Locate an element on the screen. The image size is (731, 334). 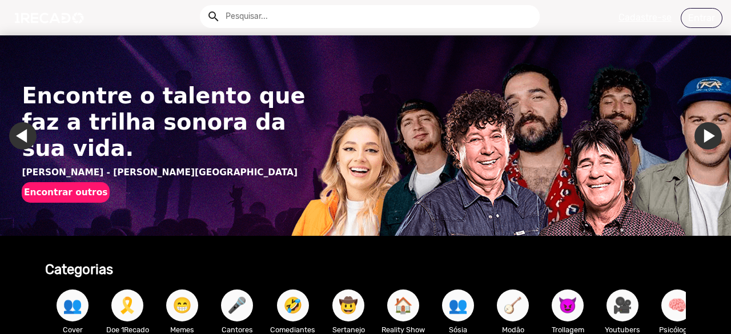
mat-icon: Example home icon is located at coordinates (214, 17).